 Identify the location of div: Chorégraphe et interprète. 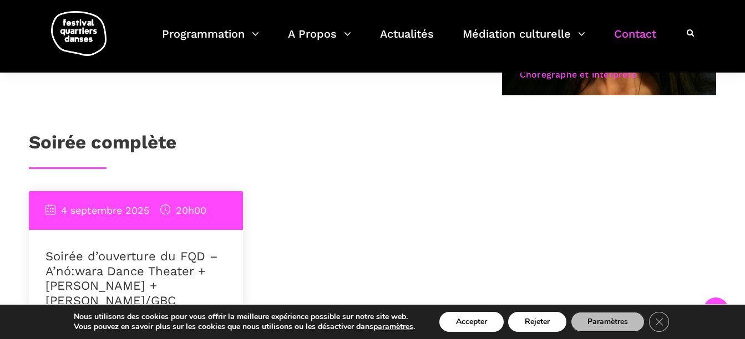
(609, 75).